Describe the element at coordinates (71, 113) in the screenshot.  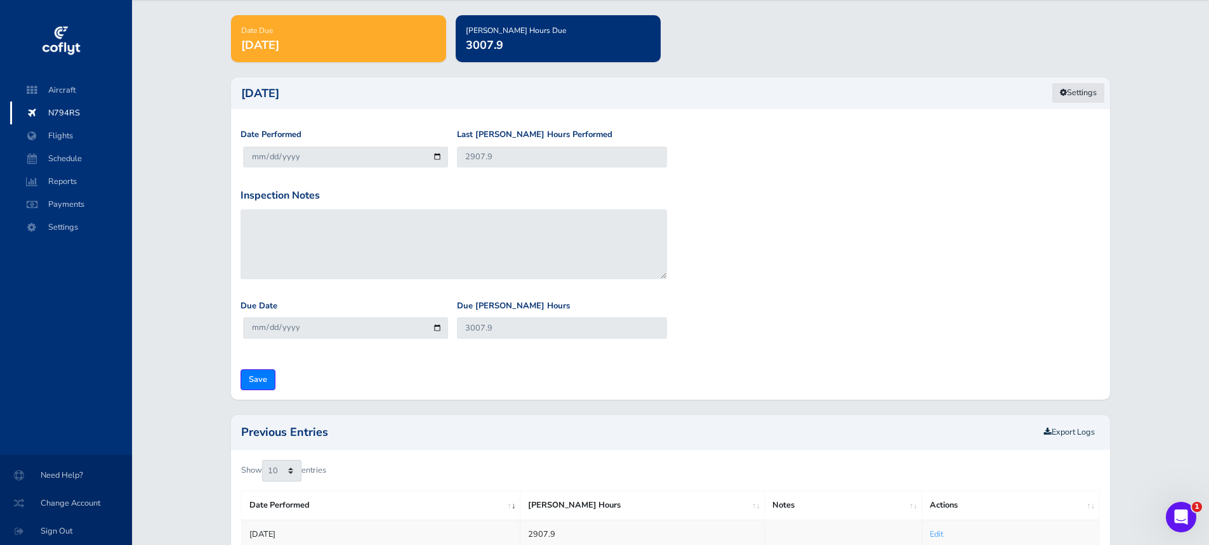
I see `span: N794RS` at that location.